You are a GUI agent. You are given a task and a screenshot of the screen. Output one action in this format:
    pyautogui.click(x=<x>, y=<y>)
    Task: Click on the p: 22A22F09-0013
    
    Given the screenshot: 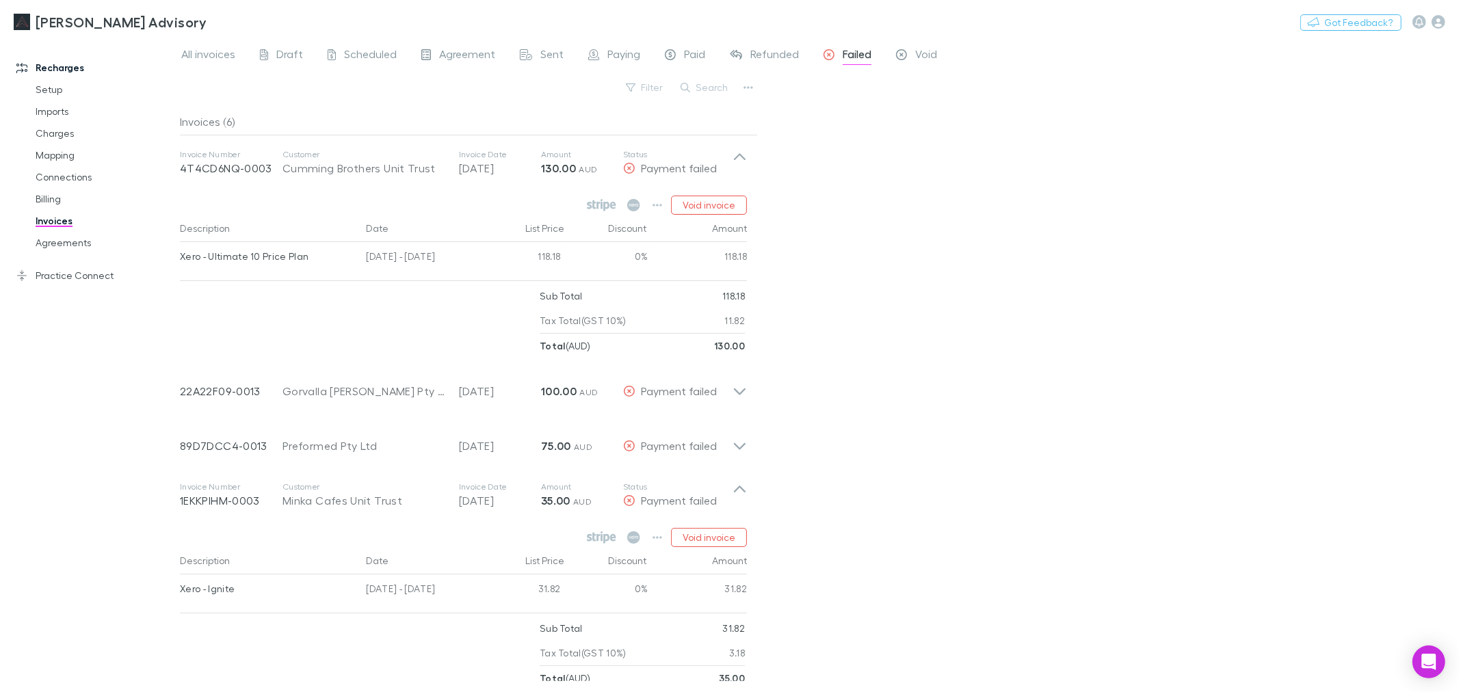 What is the action you would take?
    pyautogui.click(x=231, y=391)
    